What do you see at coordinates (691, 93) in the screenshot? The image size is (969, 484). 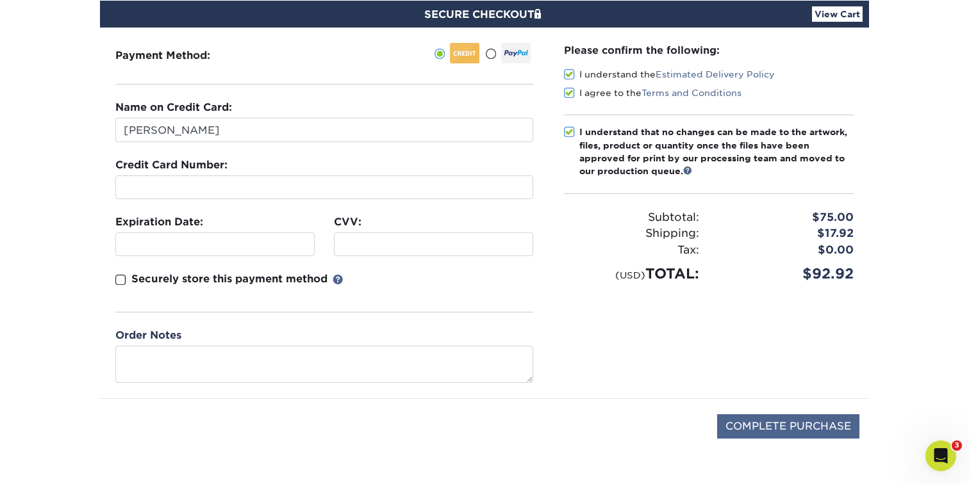 I see `a: Terms and Conditions` at bounding box center [691, 93].